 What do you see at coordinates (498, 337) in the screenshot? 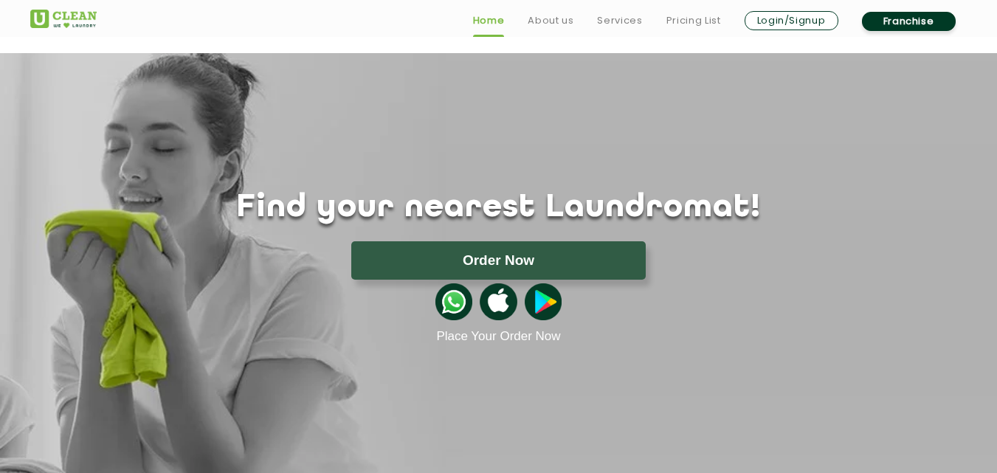
I see `a: Place Your Order Now` at bounding box center [498, 337].